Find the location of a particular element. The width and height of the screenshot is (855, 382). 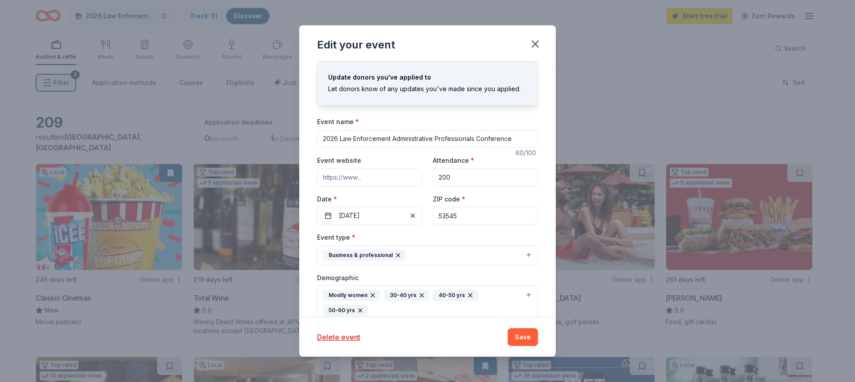

div: 50-60 yrs is located at coordinates (345, 311).